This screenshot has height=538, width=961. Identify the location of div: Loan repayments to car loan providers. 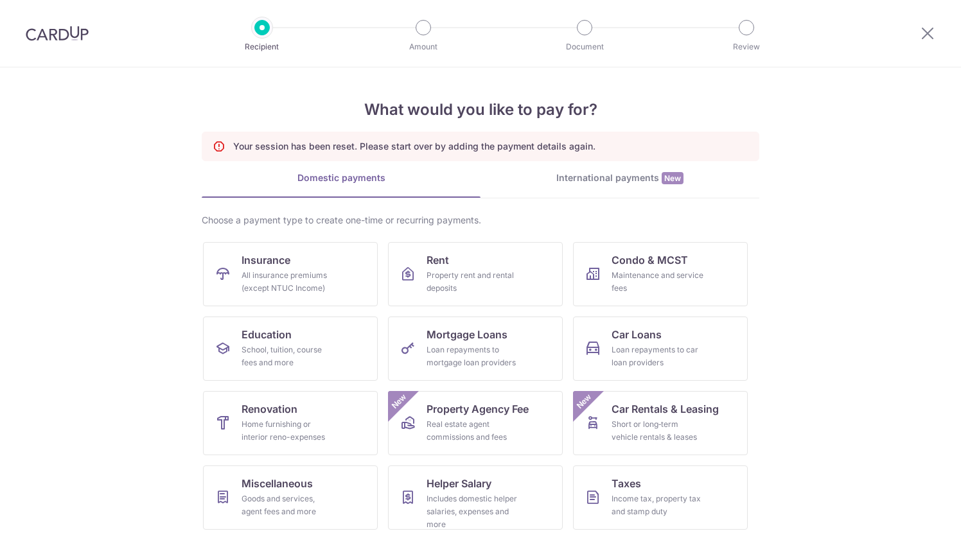
(658, 356).